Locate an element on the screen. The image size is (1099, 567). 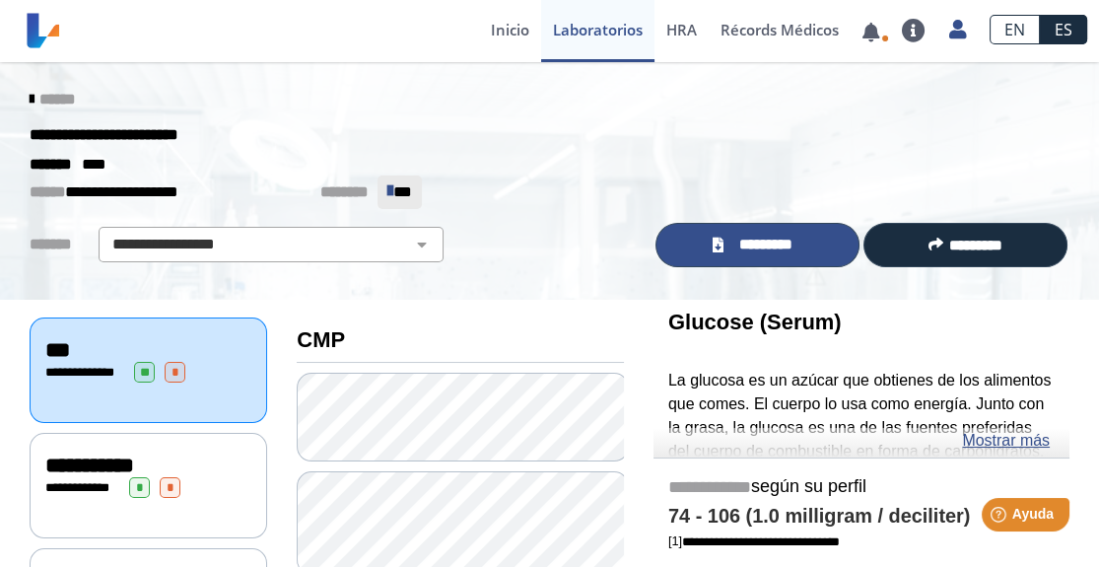
a: Mostrar más is located at coordinates (1006, 441).